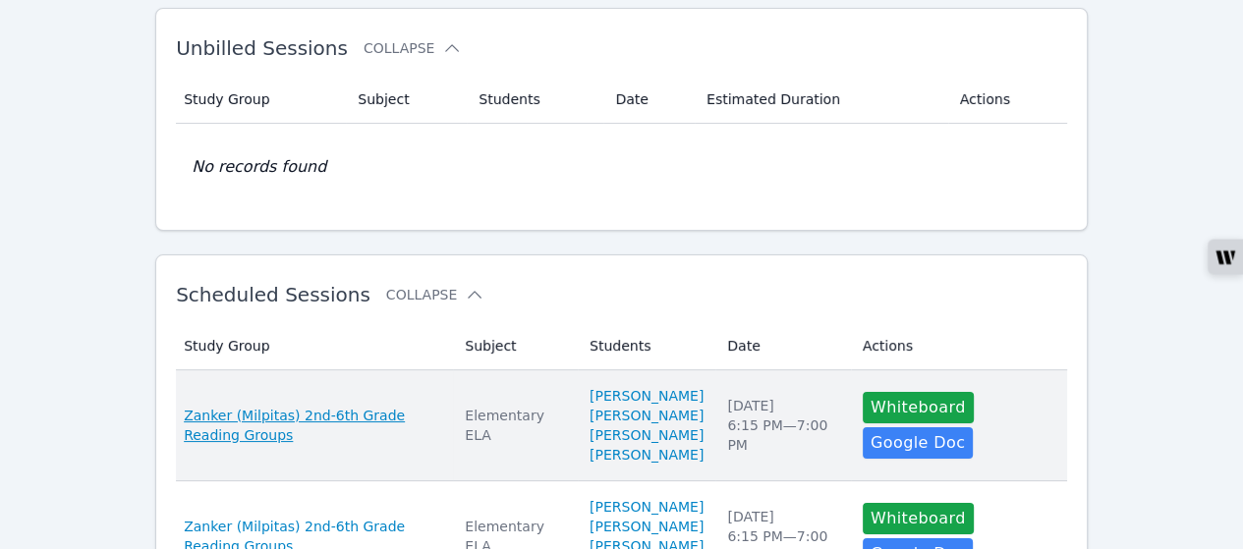 Image resolution: width=1243 pixels, height=549 pixels. What do you see at coordinates (621, 167) in the screenshot?
I see `td: No records found` at bounding box center [621, 167].